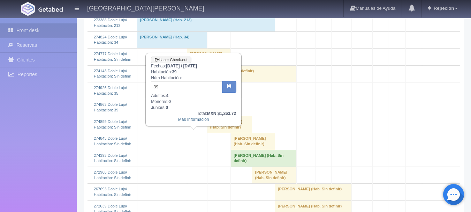  What do you see at coordinates (194, 119) in the screenshot?
I see `a: Más Información` at bounding box center [194, 119].